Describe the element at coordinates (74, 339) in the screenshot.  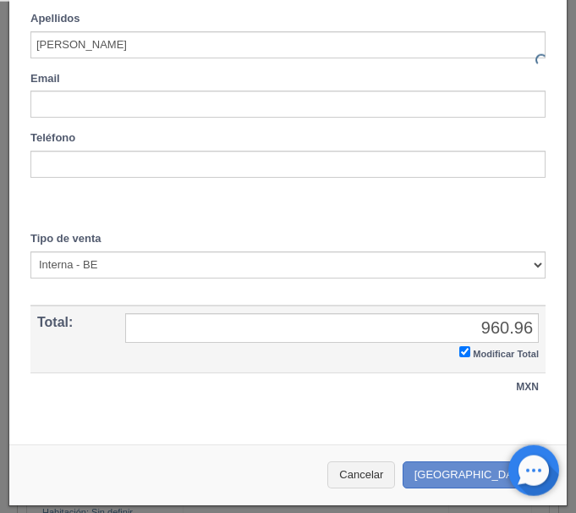
I see `th: Total:` at that location.